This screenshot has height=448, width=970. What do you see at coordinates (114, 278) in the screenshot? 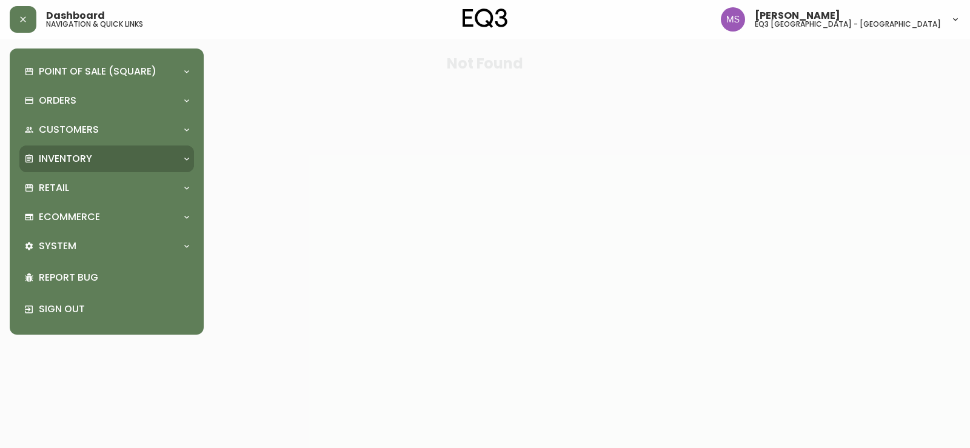
I see `p: Report Bug` at bounding box center [114, 278].